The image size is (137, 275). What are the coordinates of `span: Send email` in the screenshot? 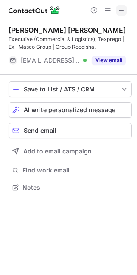 It's located at (40, 130).